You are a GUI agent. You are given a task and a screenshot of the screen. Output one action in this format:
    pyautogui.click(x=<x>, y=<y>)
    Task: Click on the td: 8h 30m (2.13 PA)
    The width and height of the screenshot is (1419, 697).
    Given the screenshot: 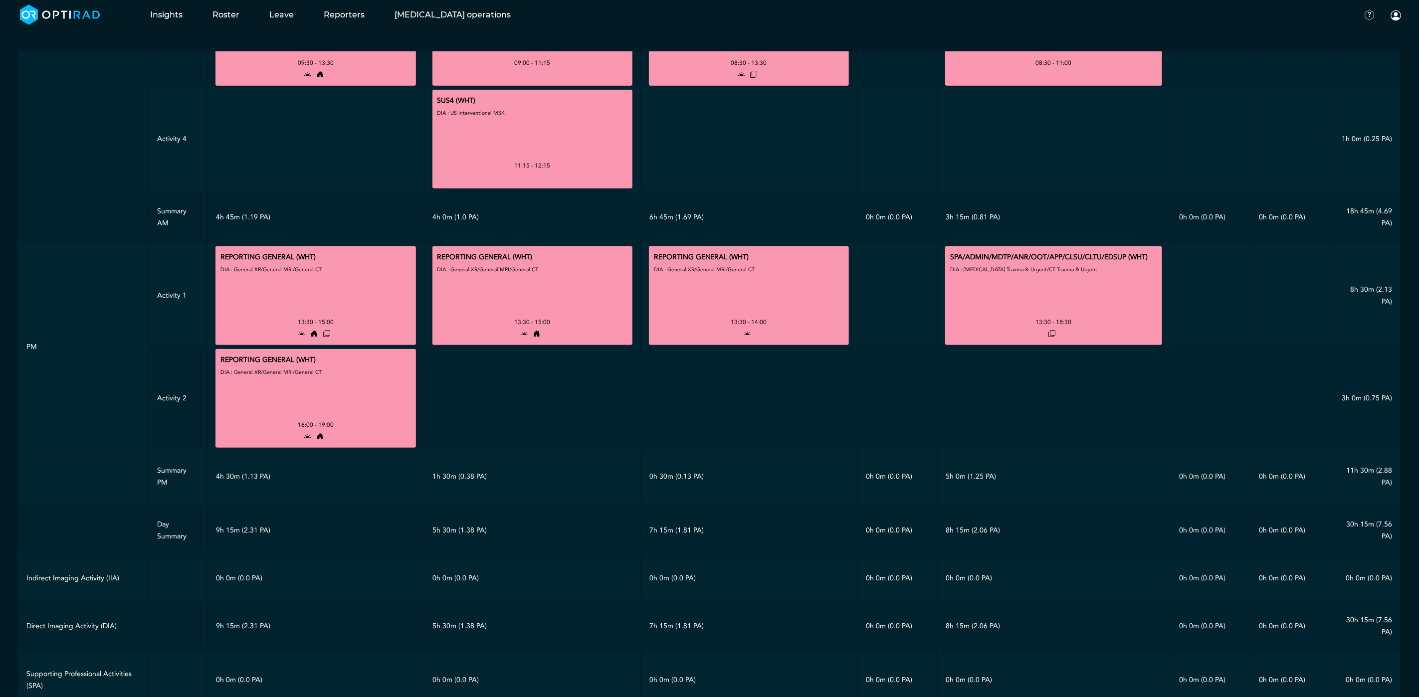 What is the action you would take?
    pyautogui.click(x=1366, y=296)
    